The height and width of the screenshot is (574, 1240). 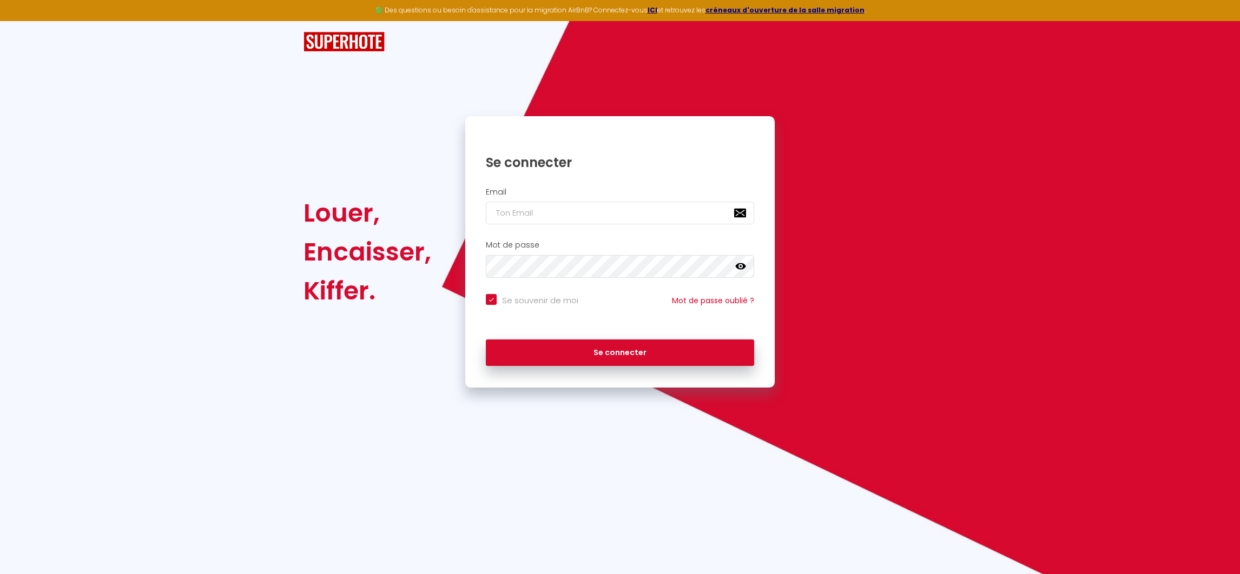 I want to click on div: Encaisser,, so click(x=367, y=252).